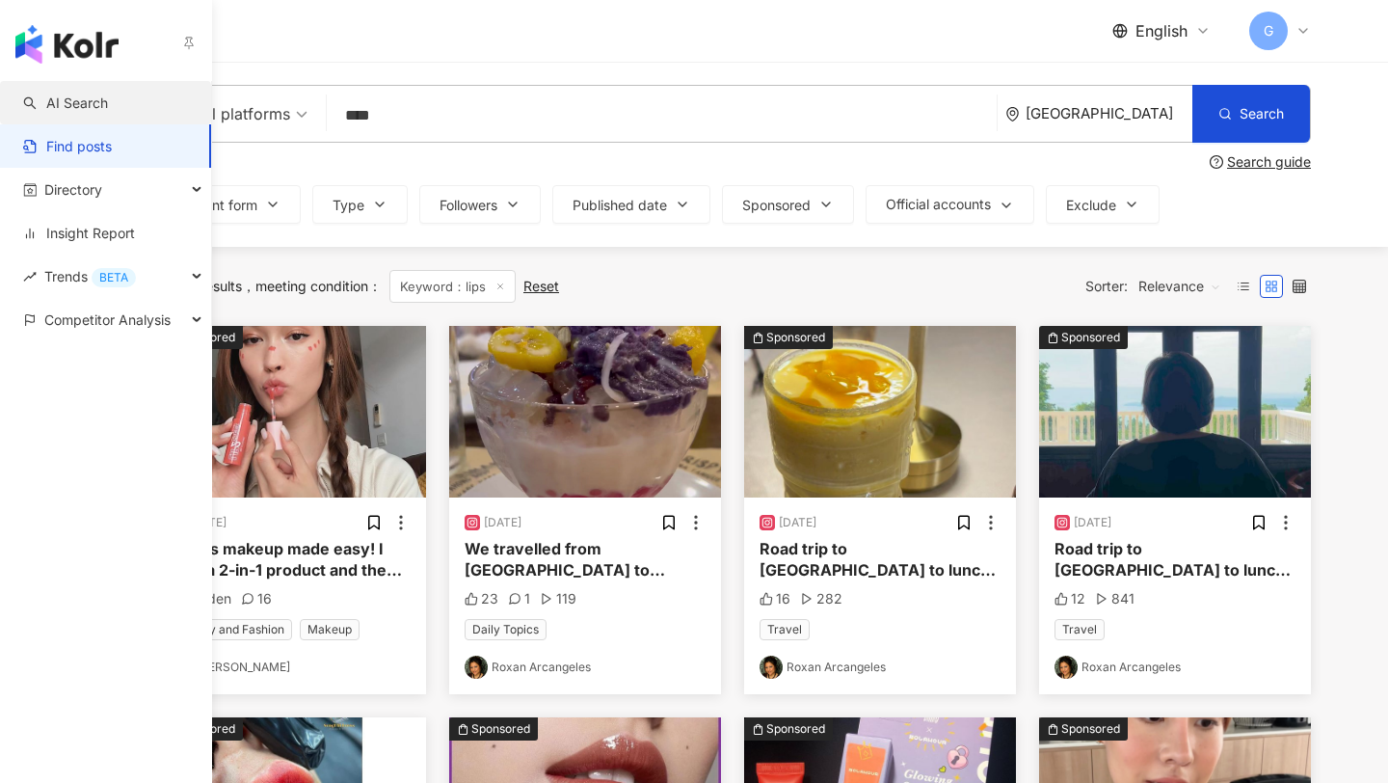  What do you see at coordinates (1180, 286) in the screenshot?
I see `span: Relevance` at bounding box center [1180, 286].